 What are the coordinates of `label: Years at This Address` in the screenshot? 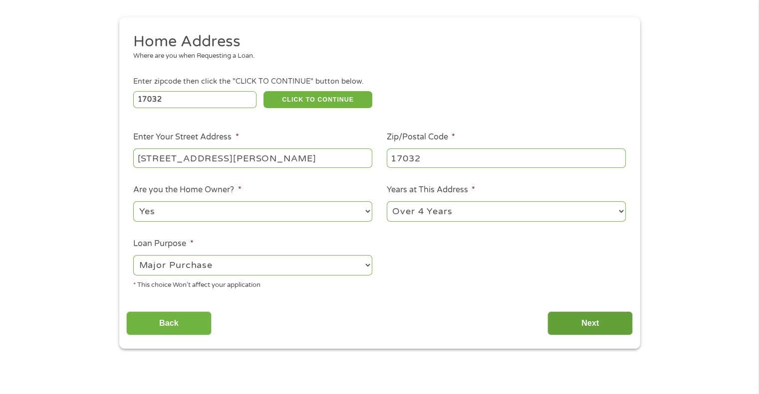 It's located at (430, 190).